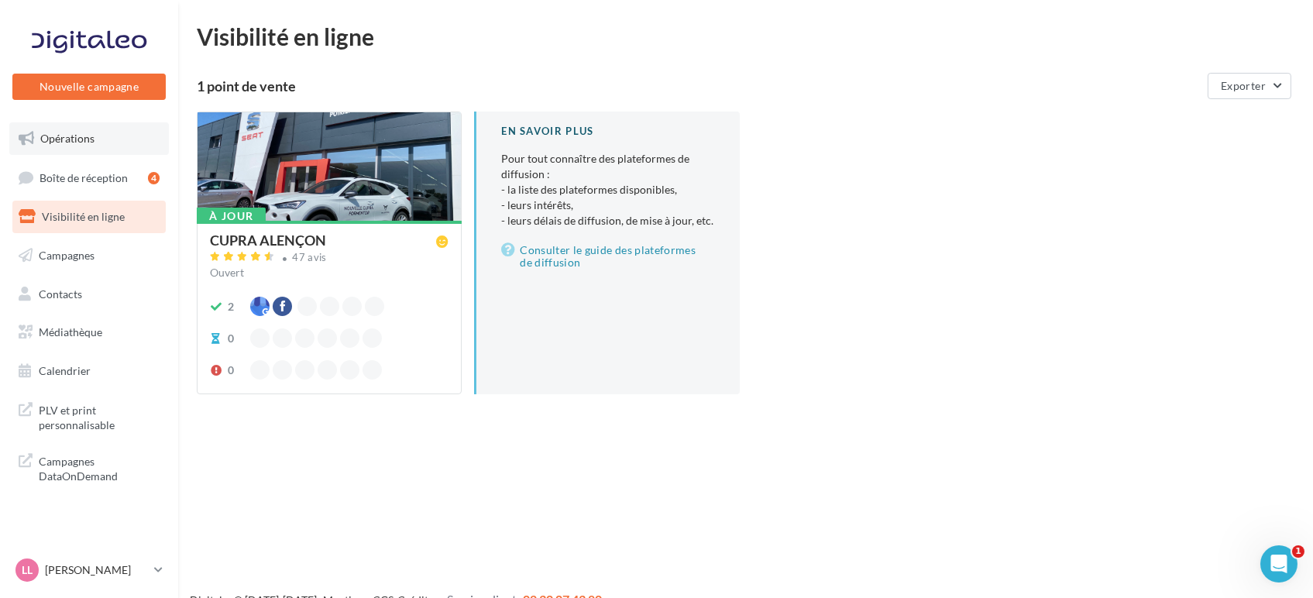 This screenshot has height=598, width=1313. I want to click on a: Opérations, so click(89, 139).